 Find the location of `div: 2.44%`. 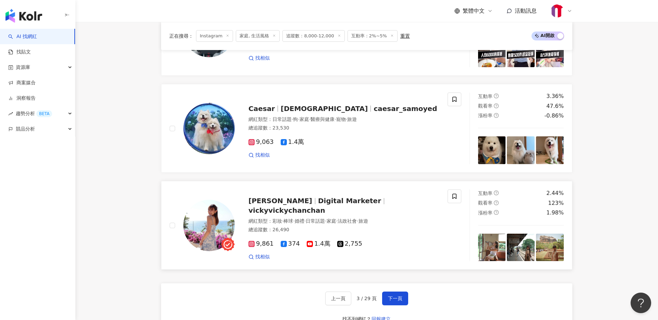

div: 2.44% is located at coordinates (555, 193).